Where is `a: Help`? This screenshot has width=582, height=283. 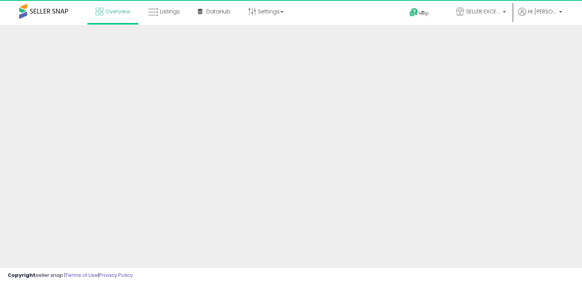 a: Help is located at coordinates (424, 13).